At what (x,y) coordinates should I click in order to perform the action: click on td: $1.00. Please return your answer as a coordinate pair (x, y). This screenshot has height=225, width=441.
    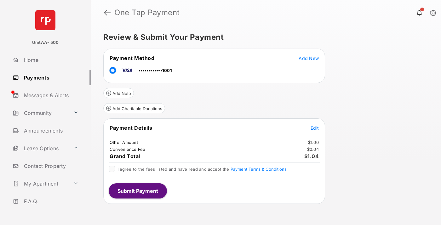
    Looking at the image, I should click on (313, 142).